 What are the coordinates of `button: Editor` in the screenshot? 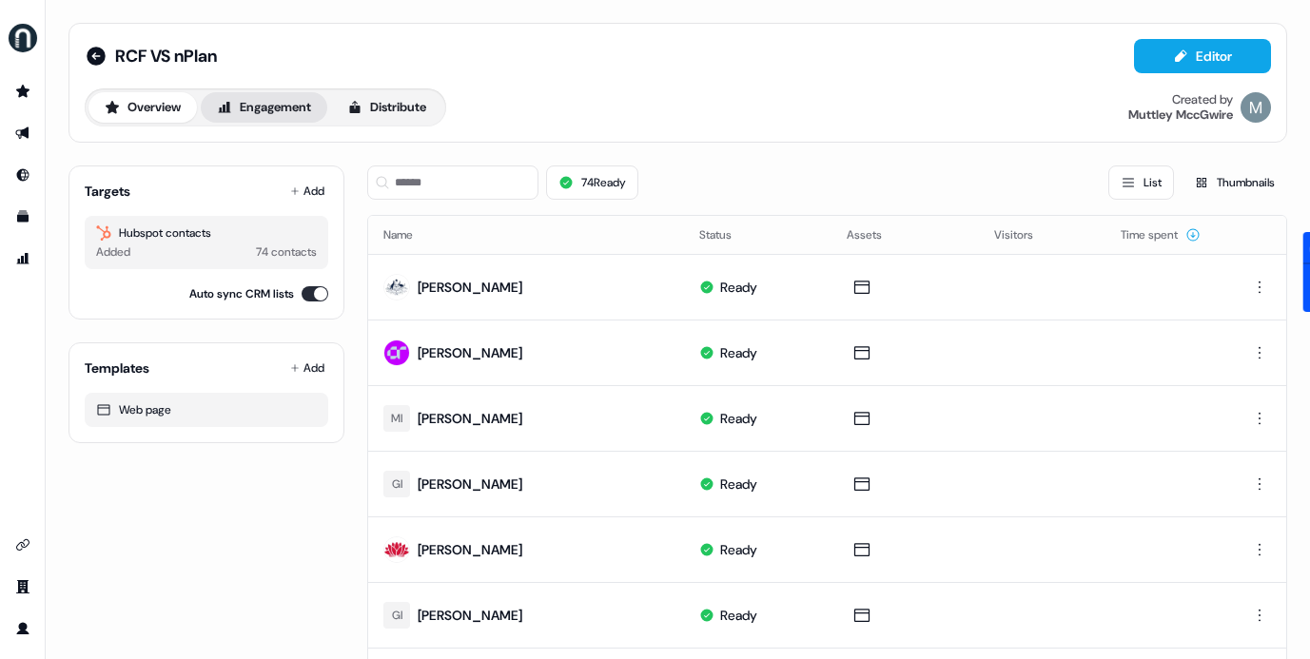 It's located at (1202, 56).